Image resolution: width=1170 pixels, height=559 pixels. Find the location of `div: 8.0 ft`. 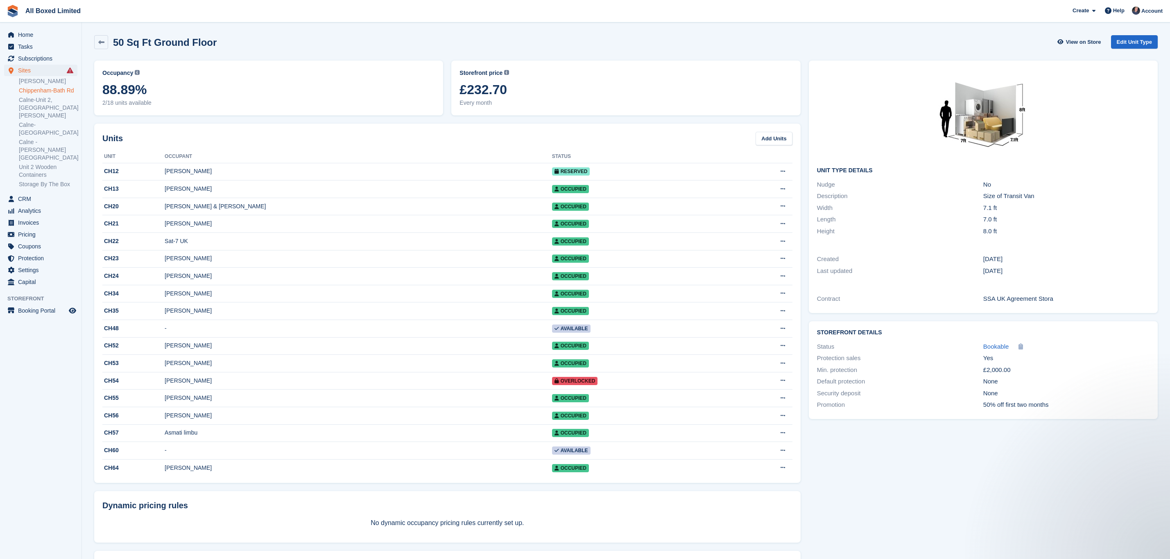

div: 8.0 ft is located at coordinates (1066, 231).